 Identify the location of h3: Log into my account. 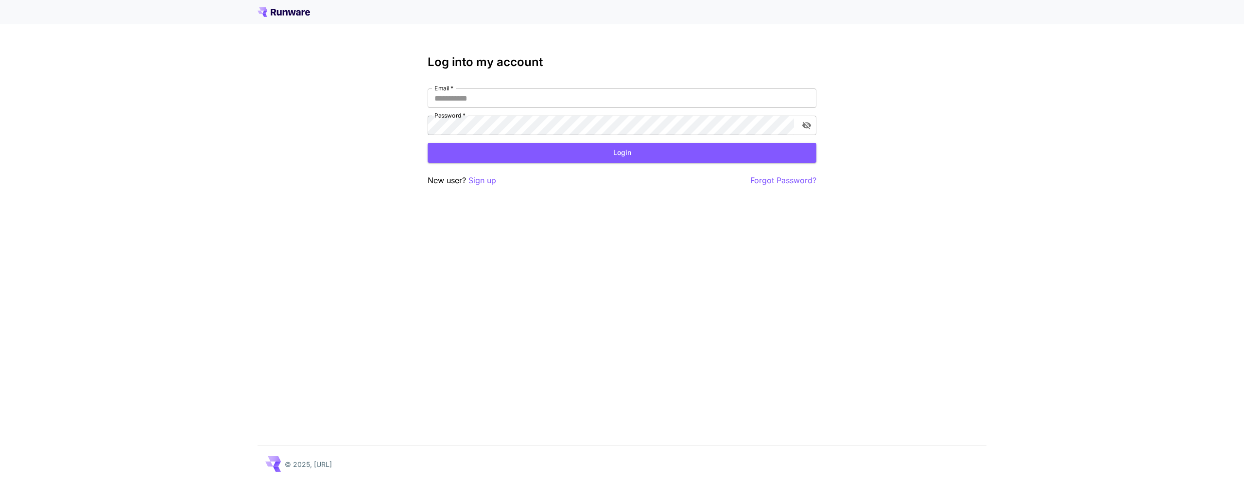
(622, 62).